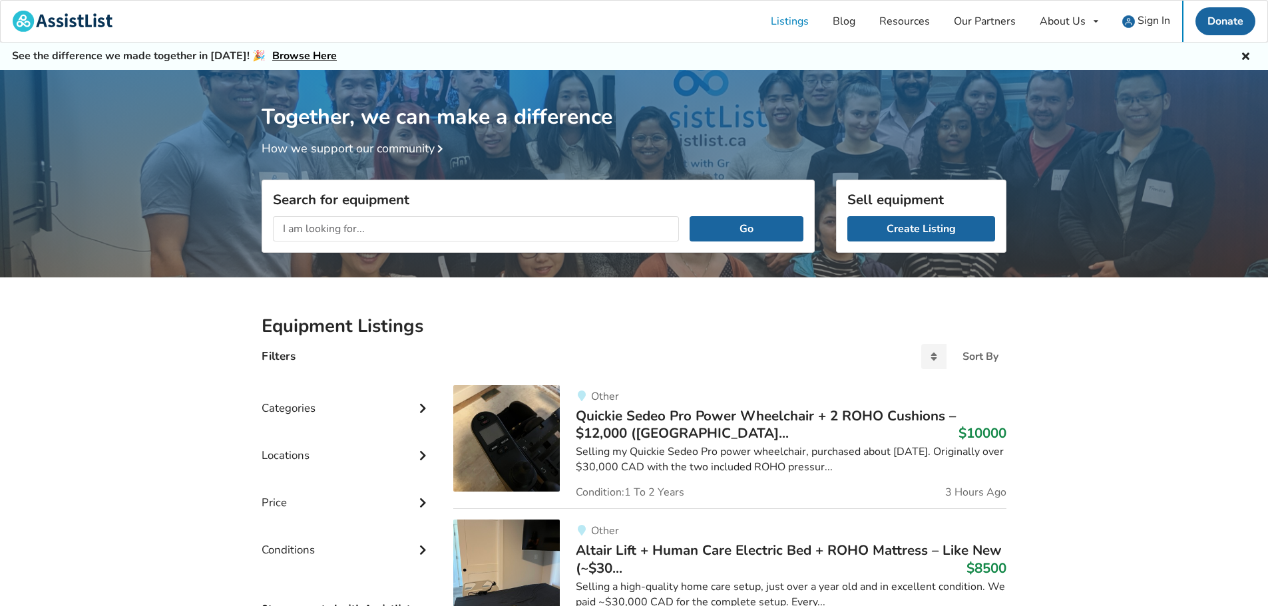 This screenshot has height=606, width=1268. I want to click on img: mobility-quickie sedeo pro power wheelchair + 2 roho cushions – $12,000 (port alberni, bc), so click(507, 439).